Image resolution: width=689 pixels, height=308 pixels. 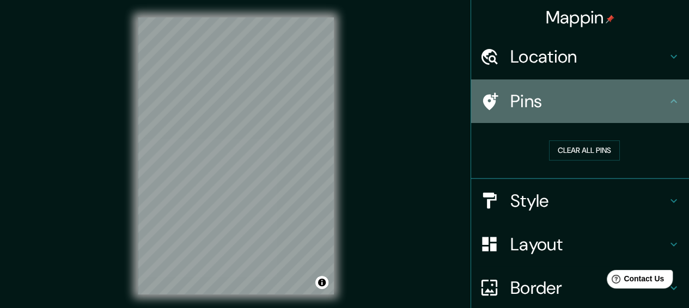 I want to click on h4: Location, so click(x=589, y=57).